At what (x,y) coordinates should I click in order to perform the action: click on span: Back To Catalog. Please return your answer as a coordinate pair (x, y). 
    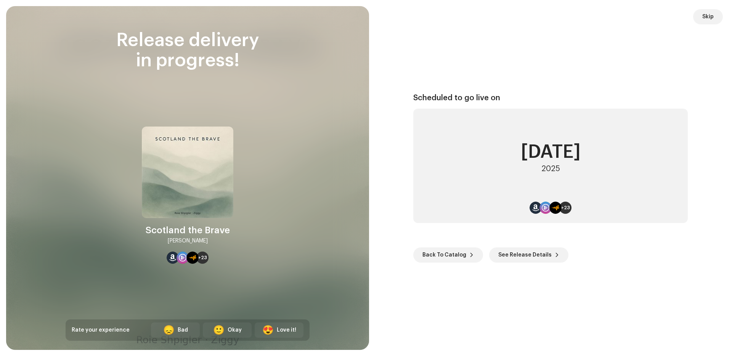
    Looking at the image, I should click on (444, 255).